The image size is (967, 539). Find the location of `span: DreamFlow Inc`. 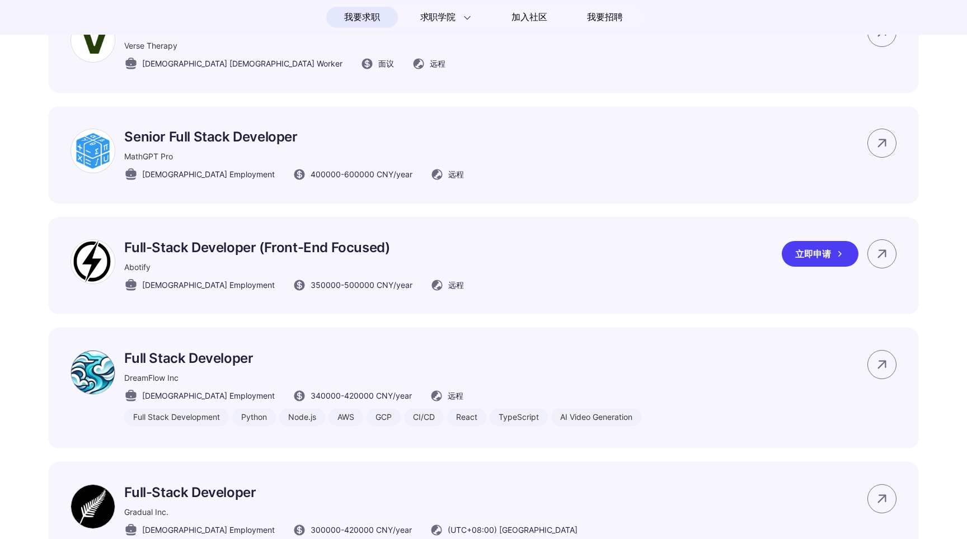

span: DreamFlow Inc is located at coordinates (151, 378).